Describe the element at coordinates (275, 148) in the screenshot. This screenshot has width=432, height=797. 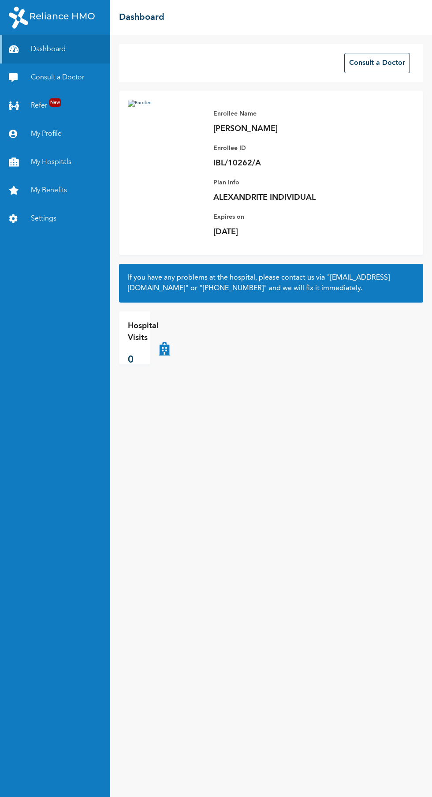
I see `p: Enrollee ID` at that location.